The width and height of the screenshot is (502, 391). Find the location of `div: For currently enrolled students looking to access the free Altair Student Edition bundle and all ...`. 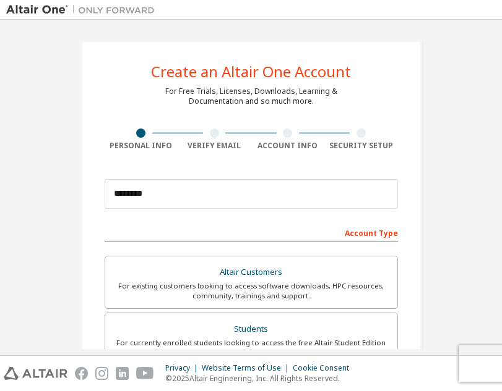

div: For currently enrolled students looking to access the free Altair Student Edition bundle and all ... is located at coordinates (251, 348).